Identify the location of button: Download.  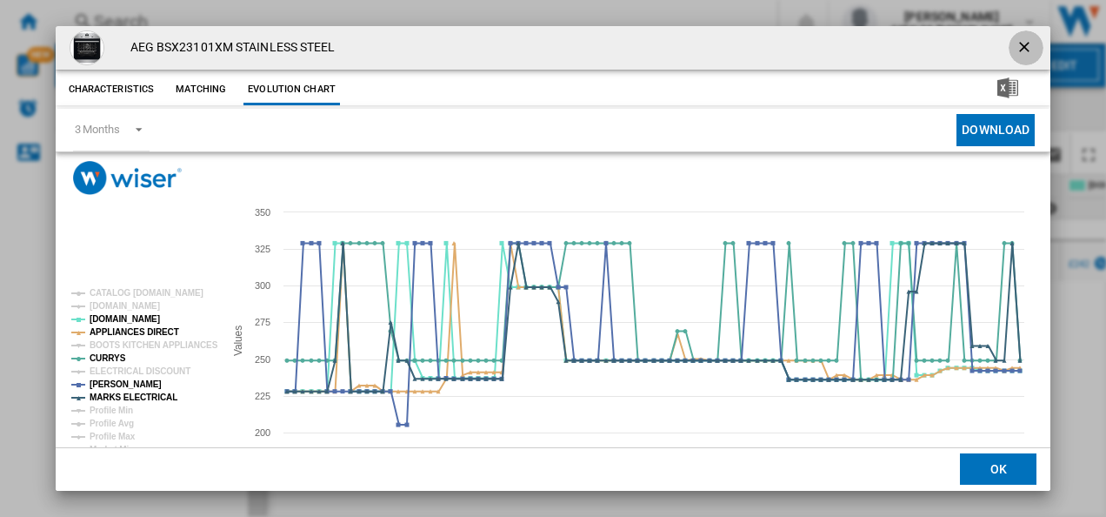
(996, 130).